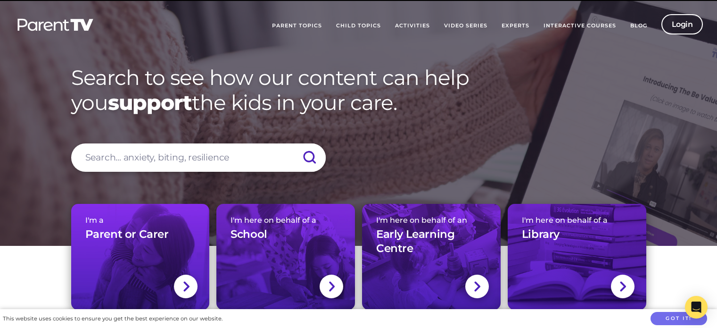  I want to click on a: I'm here on behalf of anEarly Learning Centre, so click(432, 257).